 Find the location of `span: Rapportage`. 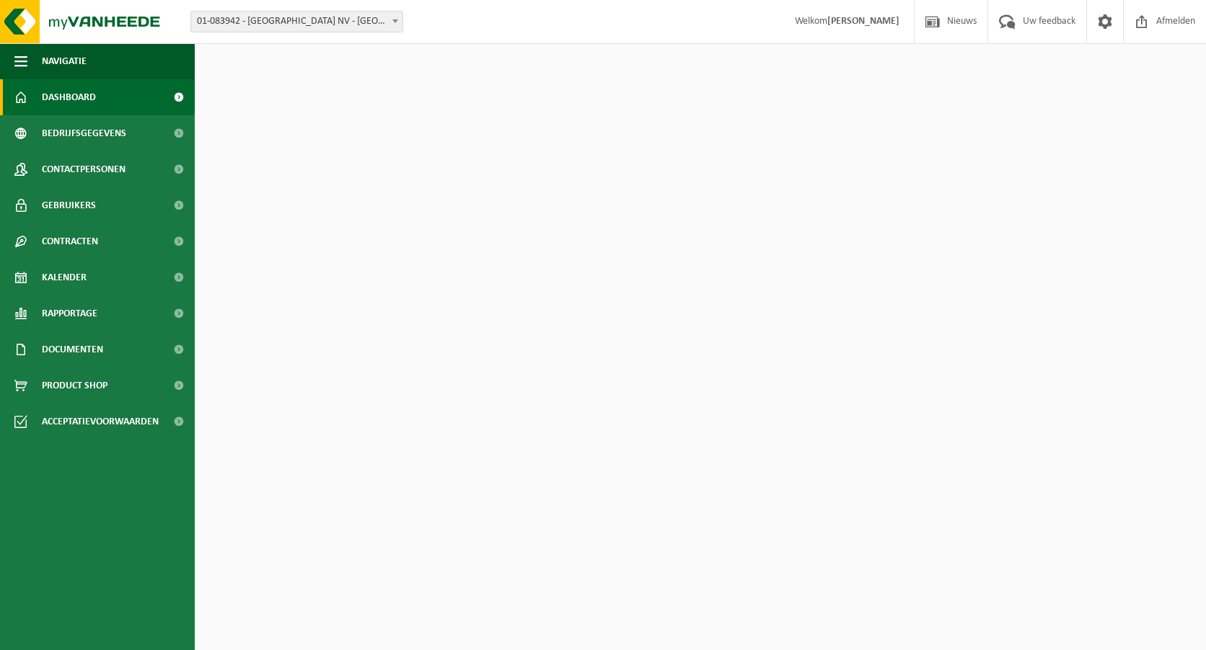

span: Rapportage is located at coordinates (69, 314).